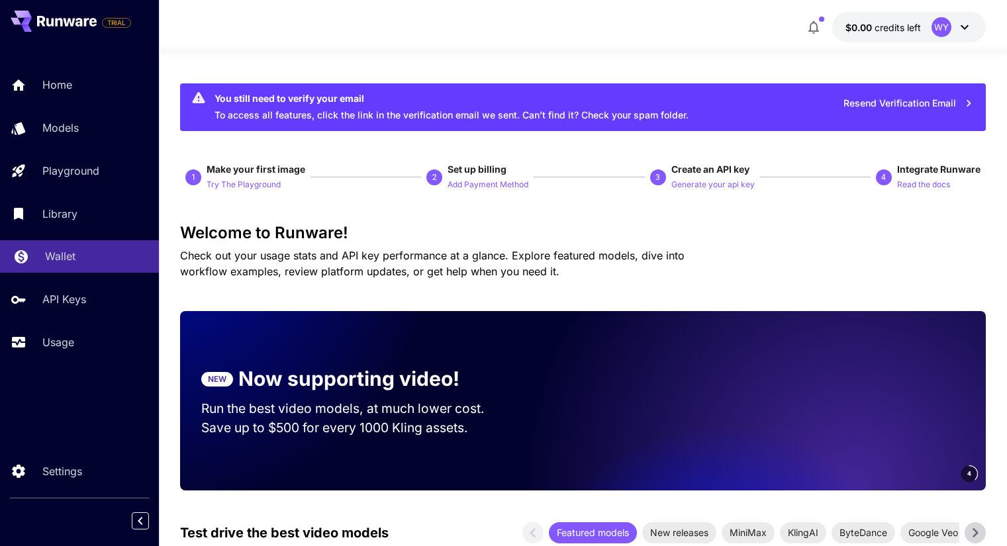 This screenshot has width=1007, height=546. What do you see at coordinates (679, 532) in the screenshot?
I see `span: New releases` at bounding box center [679, 532].